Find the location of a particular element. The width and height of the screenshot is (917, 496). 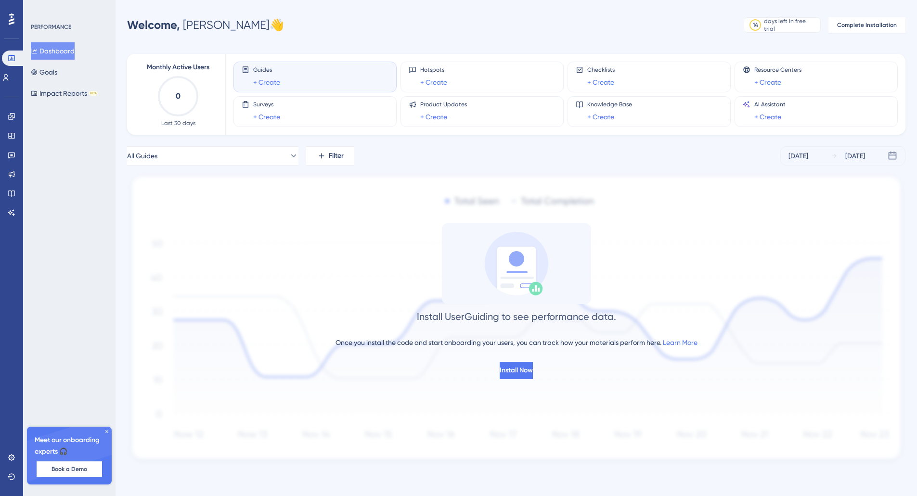

span: Product Updates is located at coordinates (443, 104).